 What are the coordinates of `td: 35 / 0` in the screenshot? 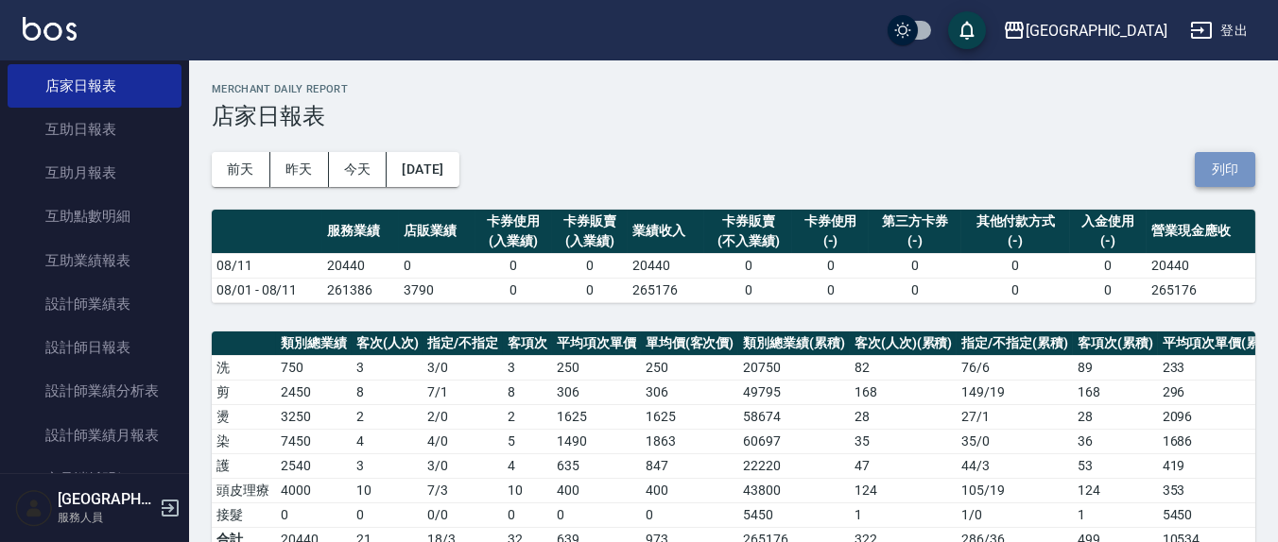 It's located at (1014, 441).